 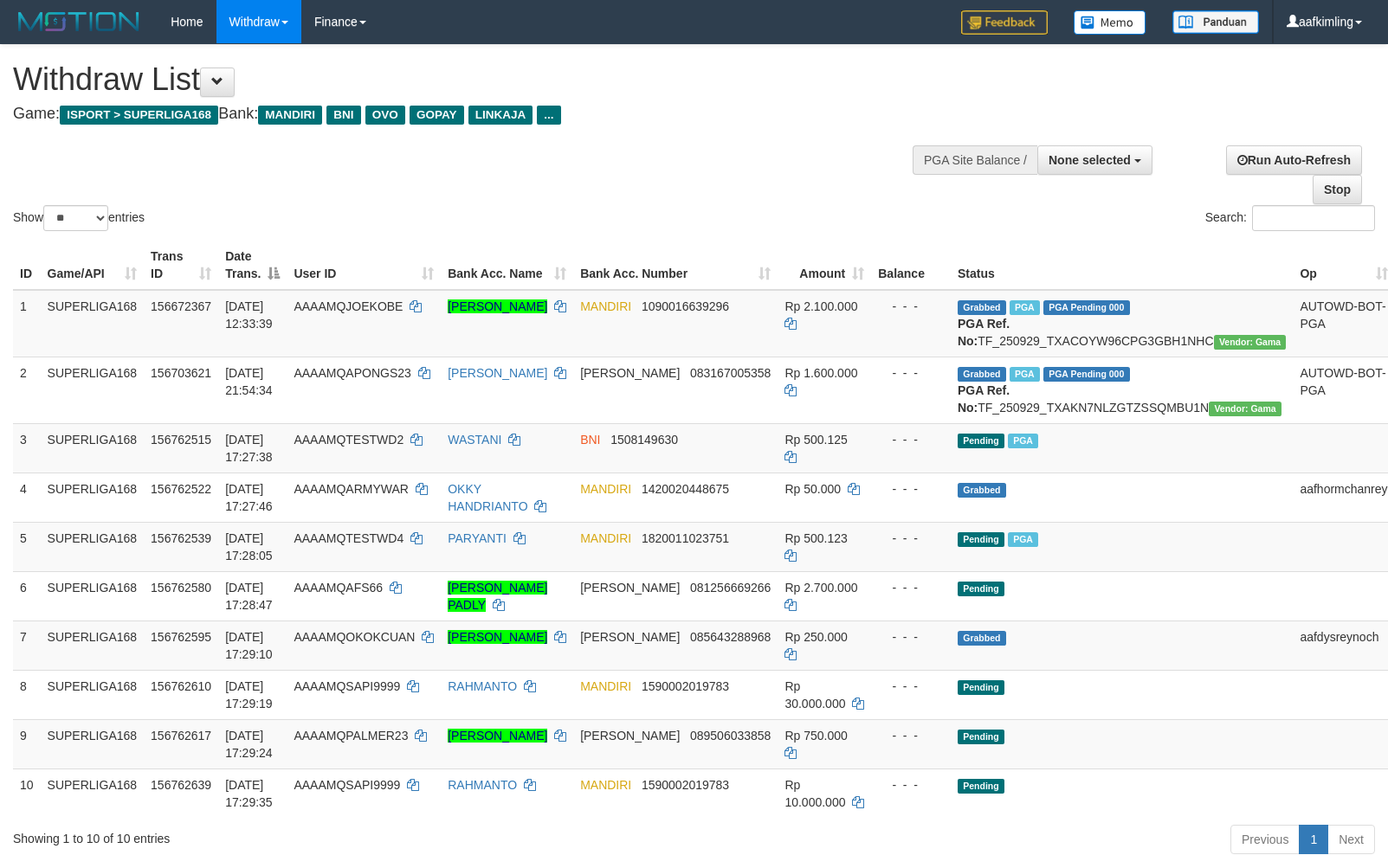 I want to click on label: Show entries, so click(x=79, y=218).